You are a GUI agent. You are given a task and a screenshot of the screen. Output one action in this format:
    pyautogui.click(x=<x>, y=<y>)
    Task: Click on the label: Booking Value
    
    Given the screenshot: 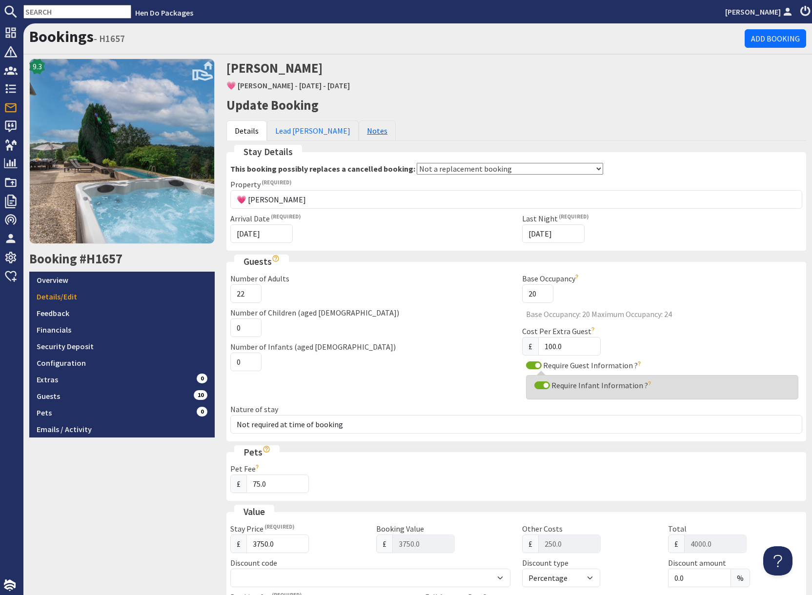 What is the action you would take?
    pyautogui.click(x=400, y=529)
    